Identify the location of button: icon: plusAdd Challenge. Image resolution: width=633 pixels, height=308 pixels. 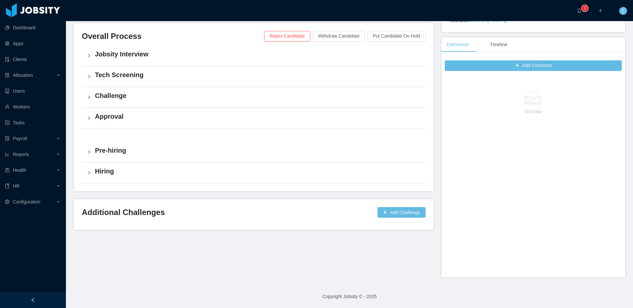
(402, 212).